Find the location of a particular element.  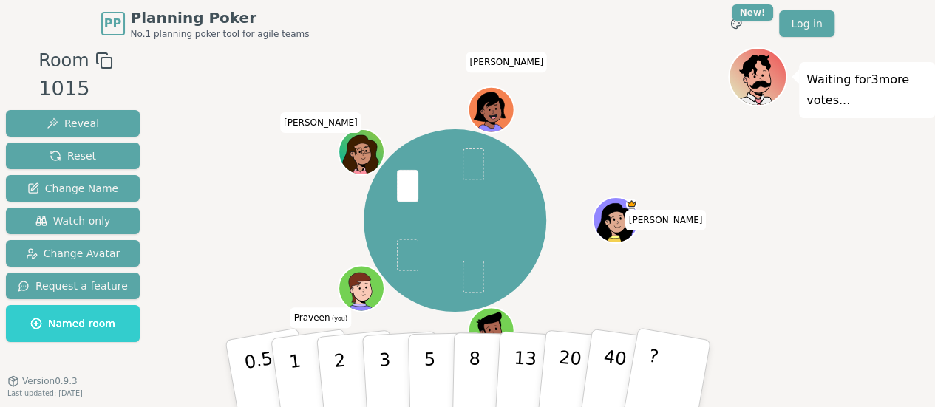

div: 1015 is located at coordinates (75, 89).